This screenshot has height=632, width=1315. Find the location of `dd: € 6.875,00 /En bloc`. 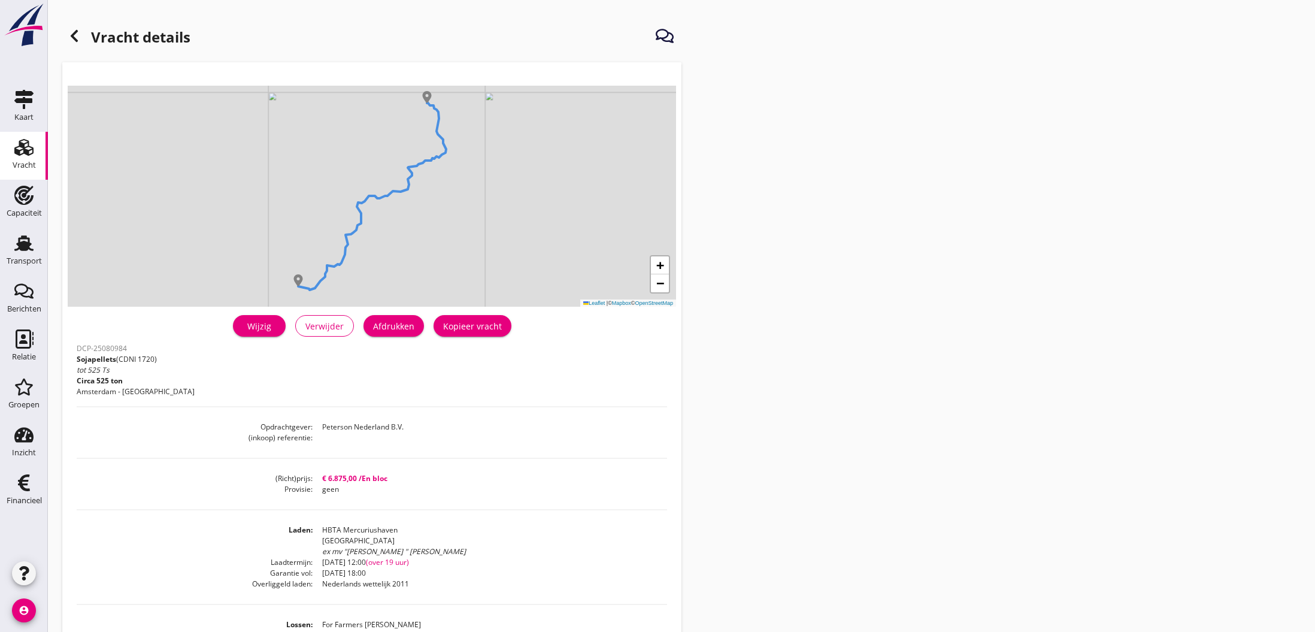

dd: € 6.875,00 /En bloc is located at coordinates (490, 479).